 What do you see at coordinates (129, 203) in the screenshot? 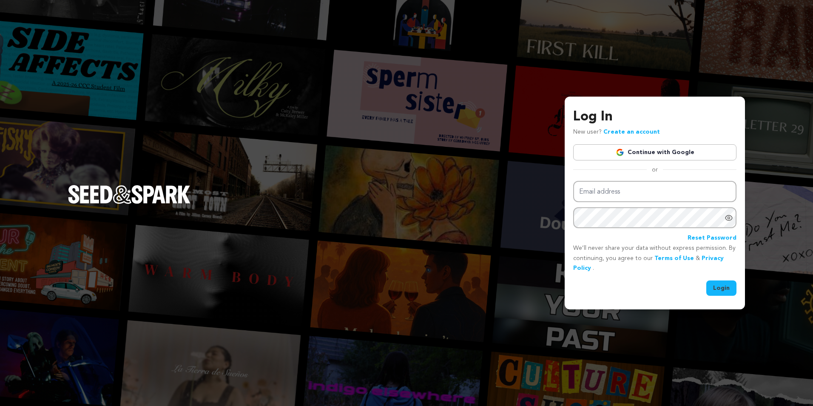
I see `a: Seed&Spark Homepage` at bounding box center [129, 203].